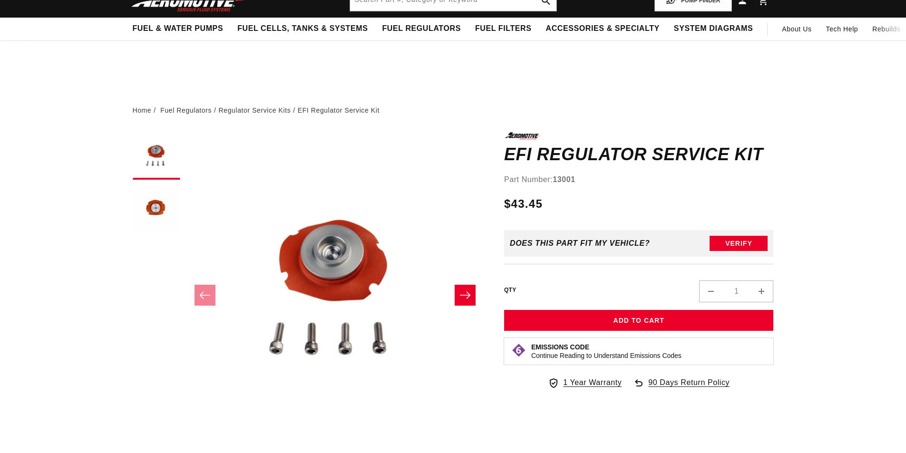  What do you see at coordinates (503, 29) in the screenshot?
I see `span: Fuel Filters` at bounding box center [503, 29].